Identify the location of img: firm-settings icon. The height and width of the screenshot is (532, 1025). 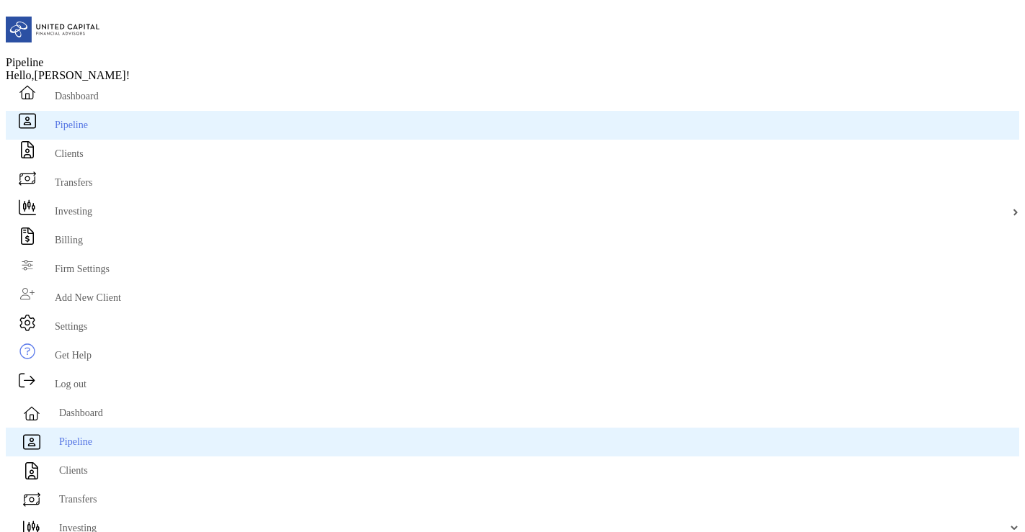
(27, 265).